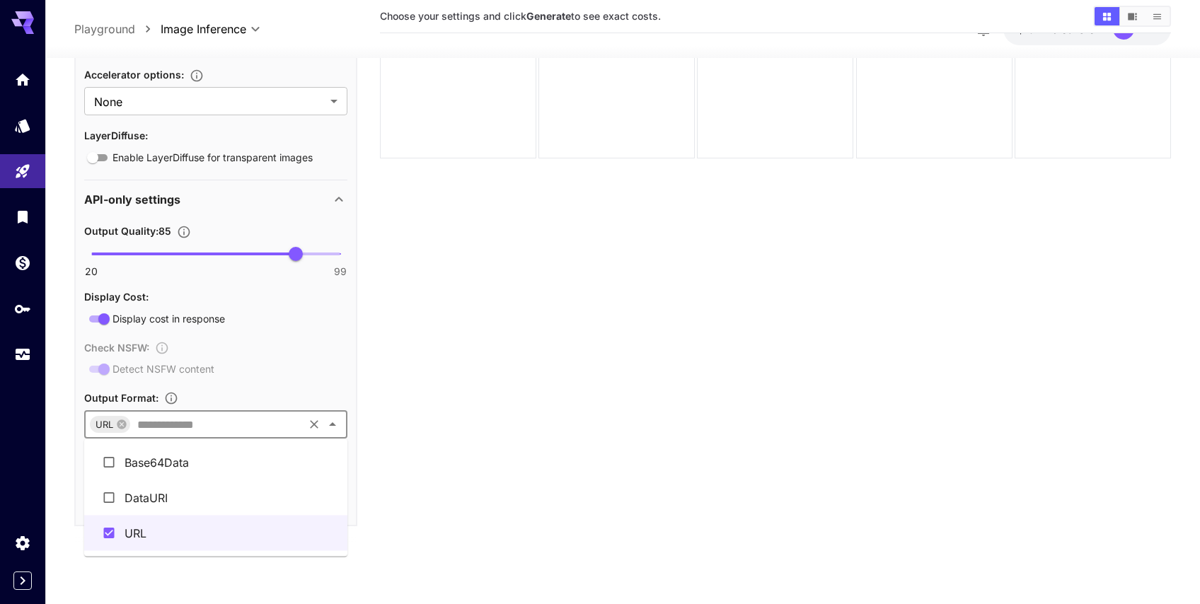 This screenshot has height=604, width=1200. What do you see at coordinates (171, 398) in the screenshot?
I see `button: Specifies how the image is returned based on your use case: base64Data for embedding in code, dat...` at bounding box center [171, 398].